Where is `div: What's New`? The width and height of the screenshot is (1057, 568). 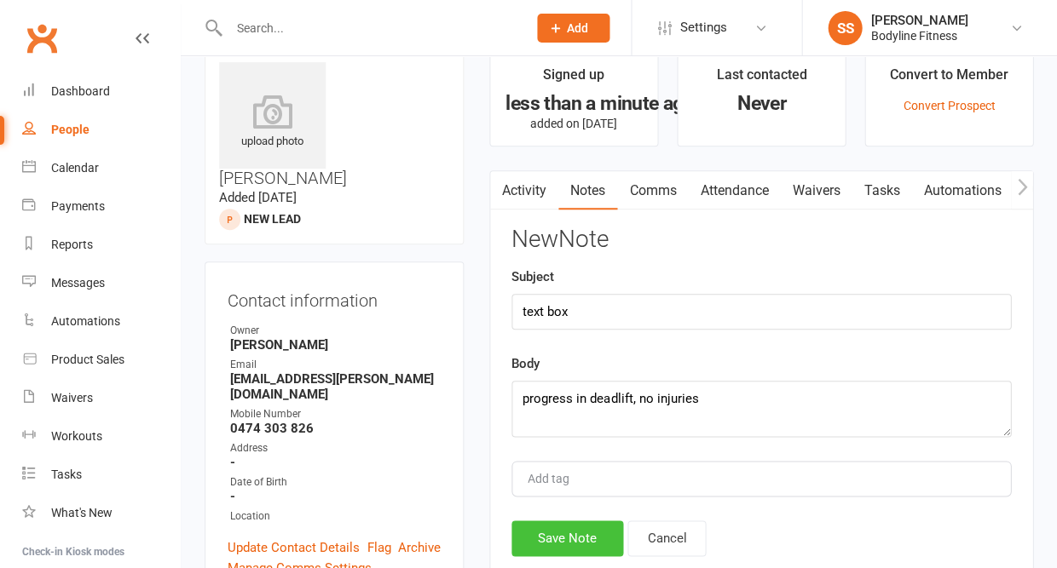 div: What's New is located at coordinates (82, 513).